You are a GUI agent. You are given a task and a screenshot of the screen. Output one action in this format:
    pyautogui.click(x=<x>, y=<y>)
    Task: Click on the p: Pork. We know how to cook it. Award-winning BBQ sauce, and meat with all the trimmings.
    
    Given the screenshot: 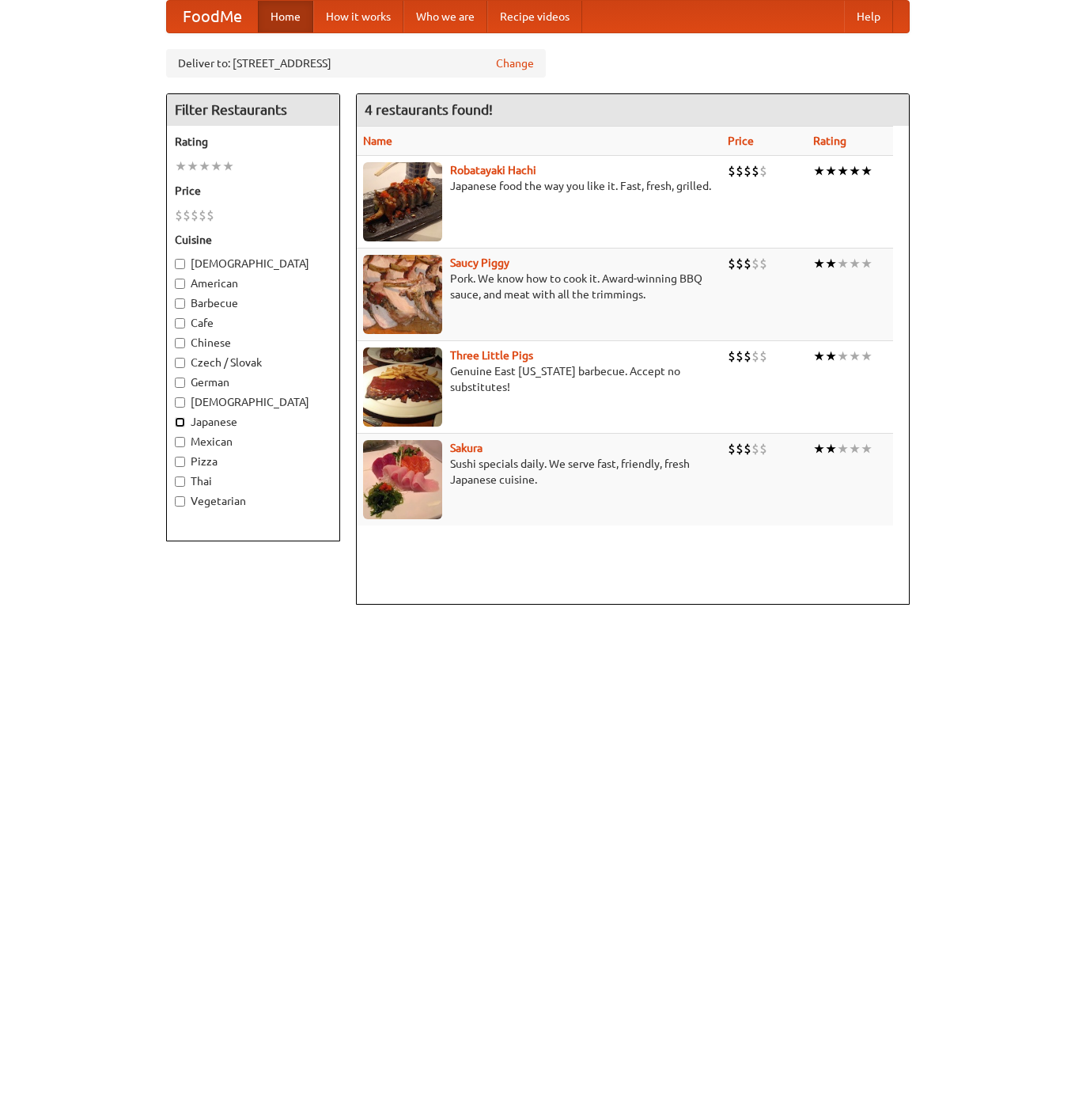 What is the action you would take?
    pyautogui.click(x=539, y=287)
    